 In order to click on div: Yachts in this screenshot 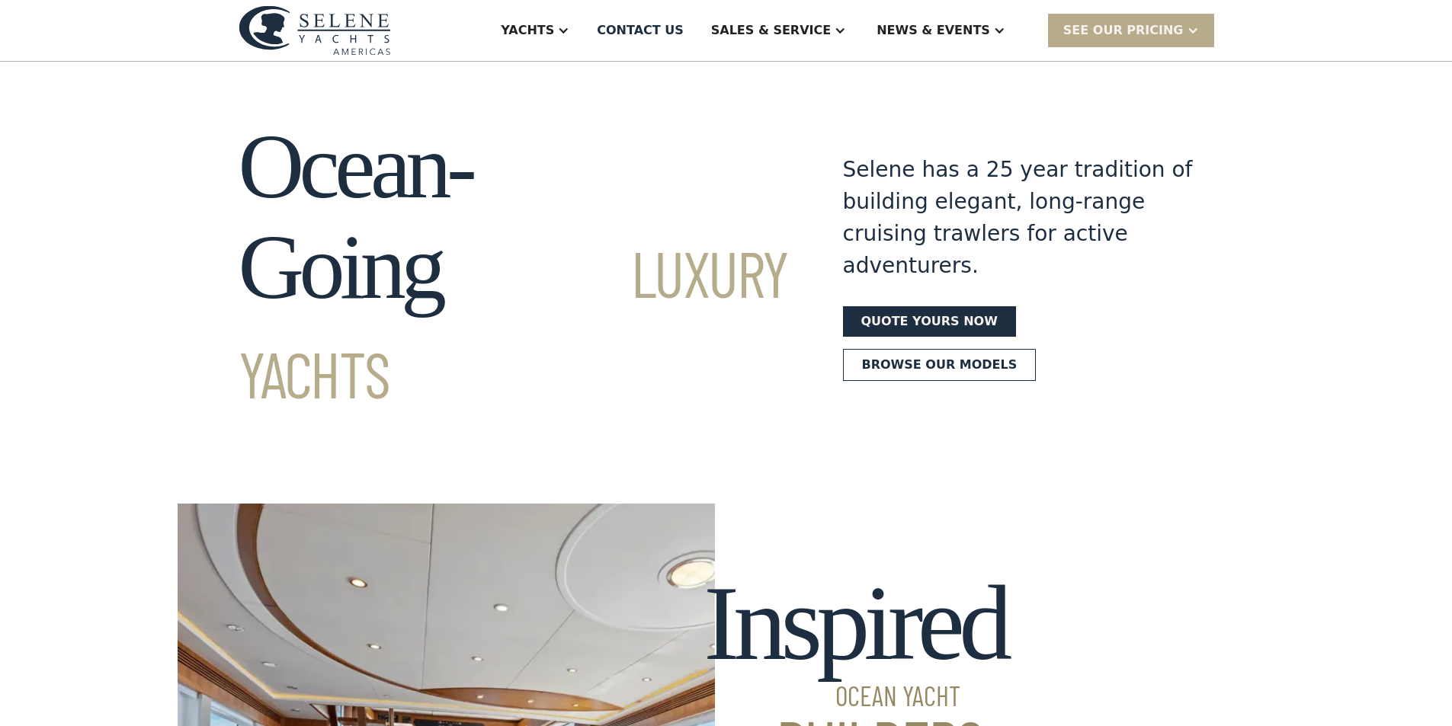, I will do `click(527, 30)`.